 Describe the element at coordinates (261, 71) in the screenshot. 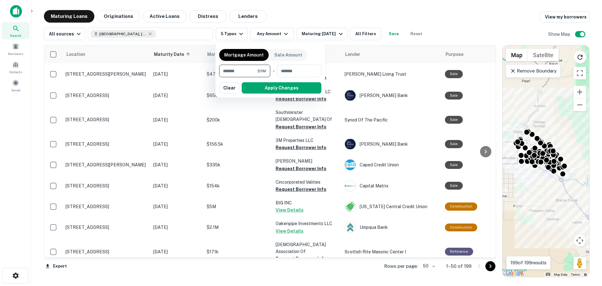

I see `span: $5M` at that location.